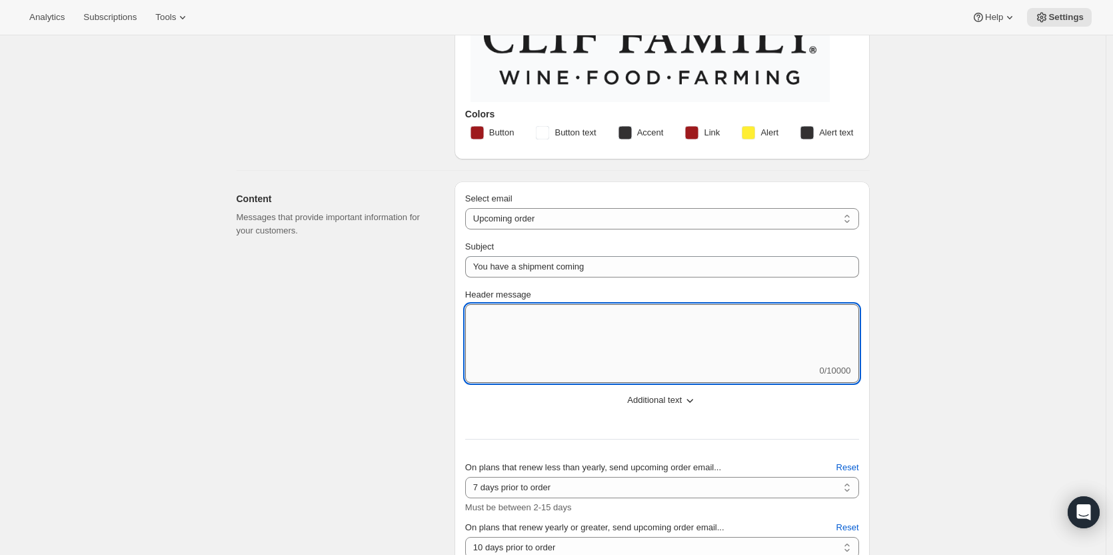 Image resolution: width=1113 pixels, height=555 pixels. Describe the element at coordinates (651, 133) in the screenshot. I see `span: Accent` at that location.